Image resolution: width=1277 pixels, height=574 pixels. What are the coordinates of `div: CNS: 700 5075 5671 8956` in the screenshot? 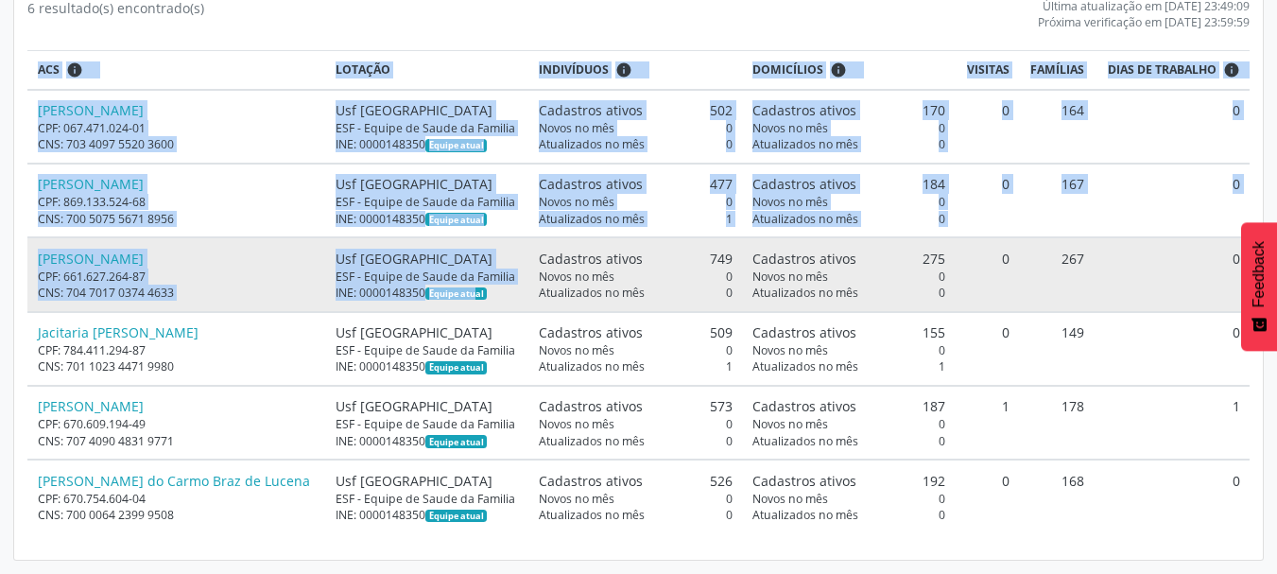 It's located at (177, 218).